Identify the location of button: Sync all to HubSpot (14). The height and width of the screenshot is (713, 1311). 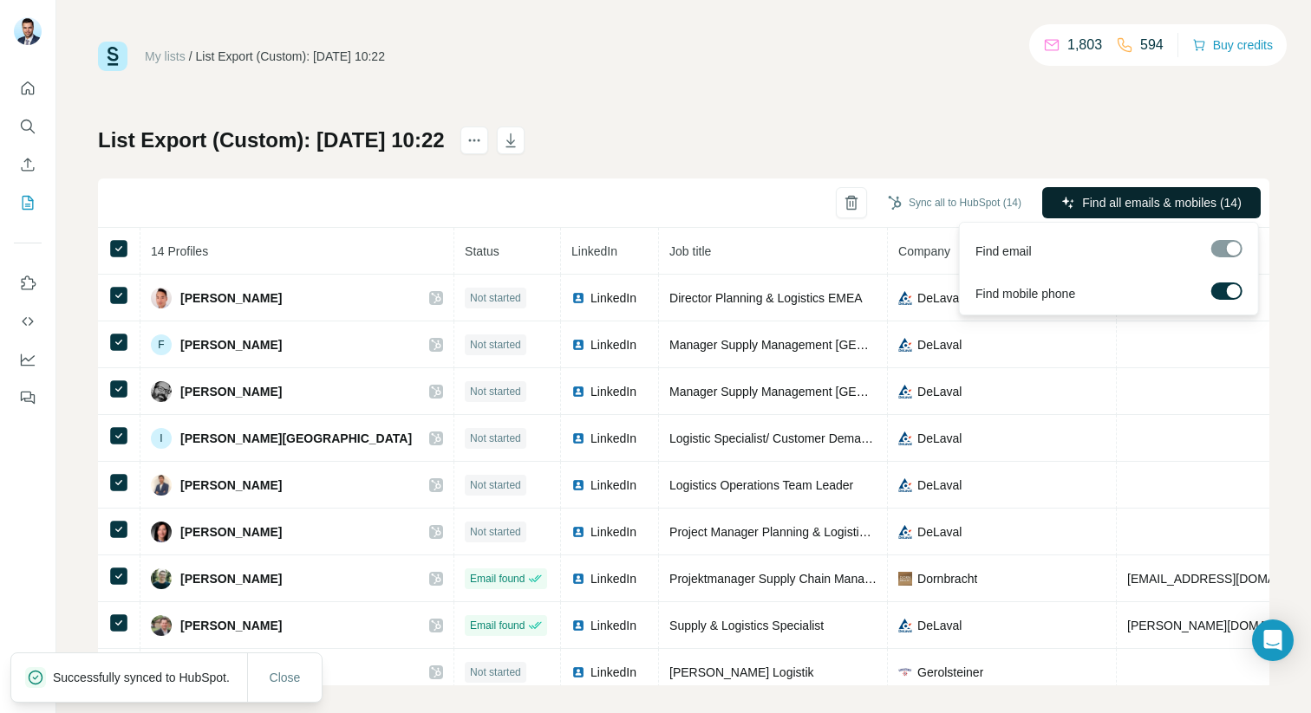
(954, 203).